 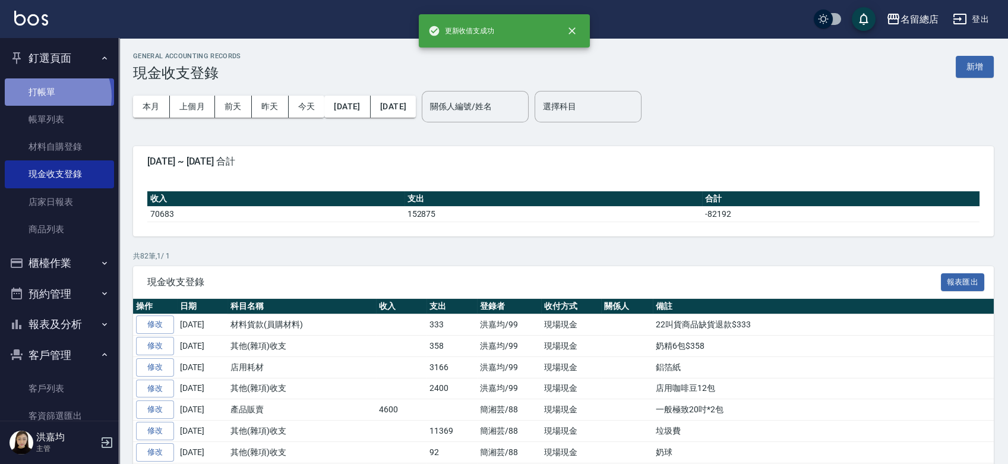 What do you see at coordinates (823, 410) in the screenshot?
I see `td: 一般極致20吋*2包` at bounding box center [823, 410].